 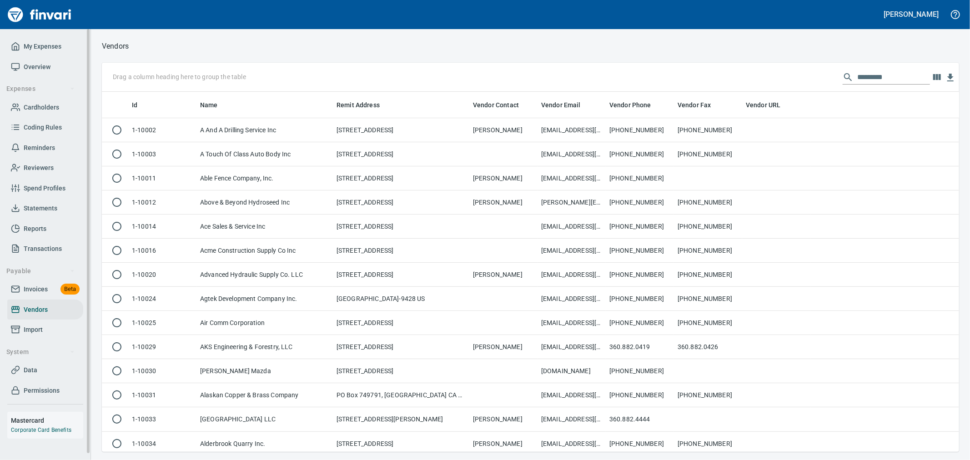 What do you see at coordinates (162, 419) in the screenshot?
I see `td: 1-10033` at bounding box center [162, 419].